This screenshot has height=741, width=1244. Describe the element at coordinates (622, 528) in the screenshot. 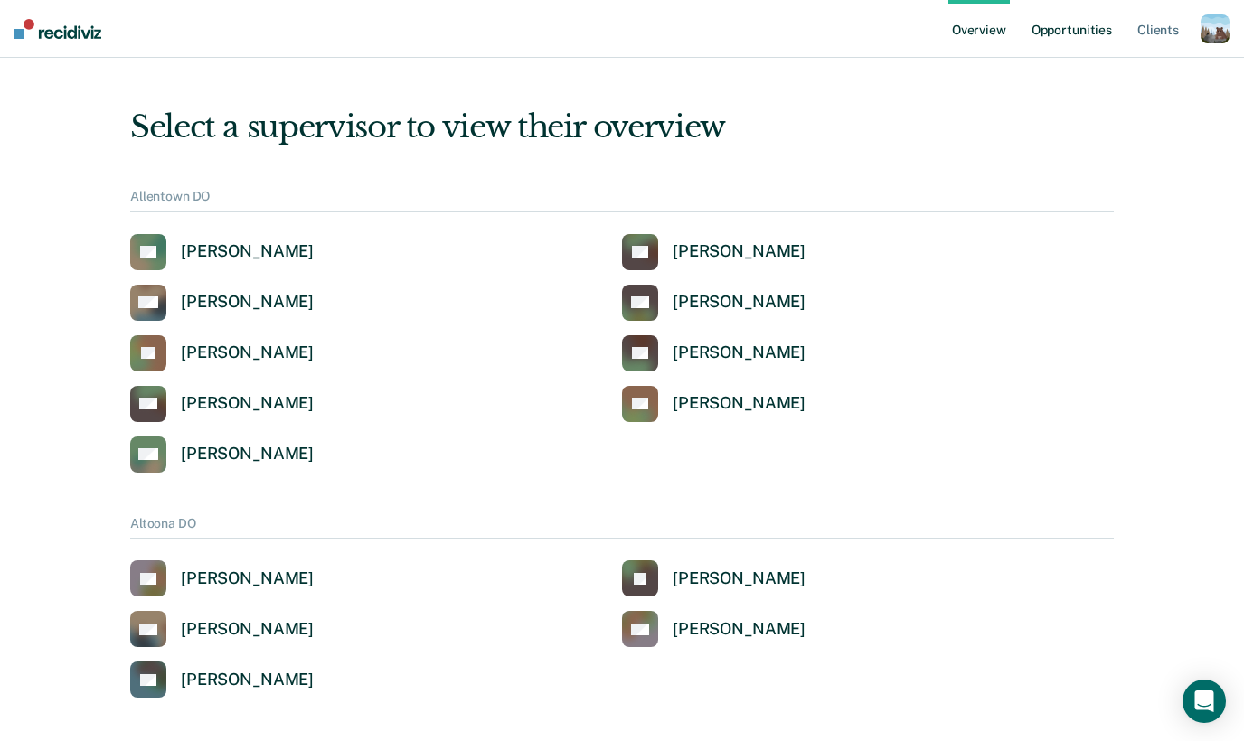

I see `div: Altoona DO` at that location.